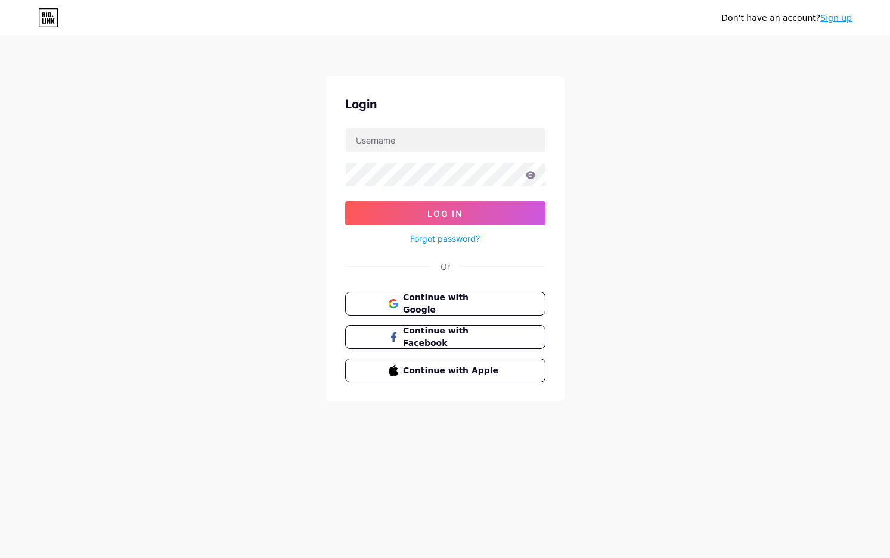 This screenshot has width=890, height=558. Describe the element at coordinates (444, 213) in the screenshot. I see `span: Log In` at that location.